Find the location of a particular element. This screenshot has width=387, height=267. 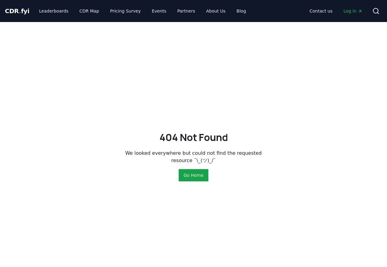

button: Go Home is located at coordinates (193, 175).